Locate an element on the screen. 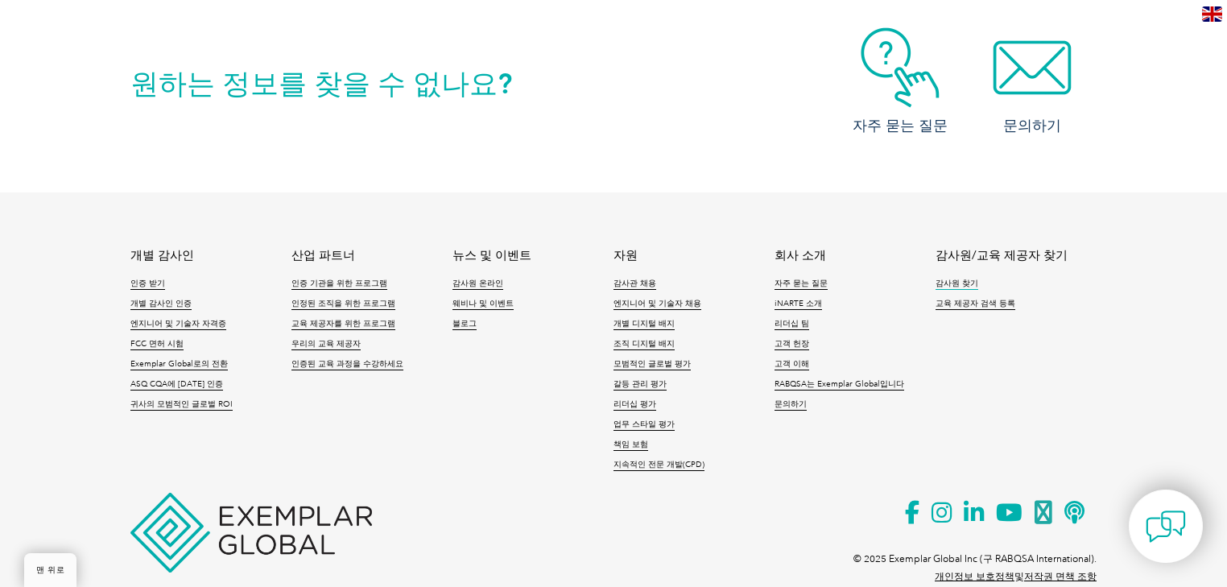  font: 개별 디지털 배지 is located at coordinates (644, 324).